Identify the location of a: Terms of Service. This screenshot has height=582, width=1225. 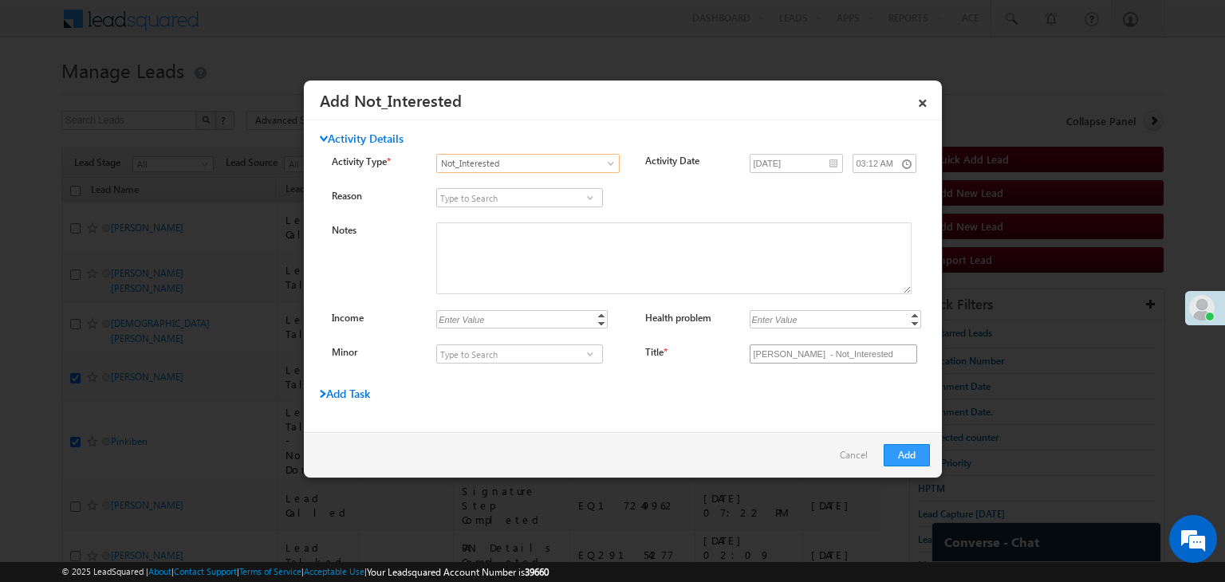
(270, 571).